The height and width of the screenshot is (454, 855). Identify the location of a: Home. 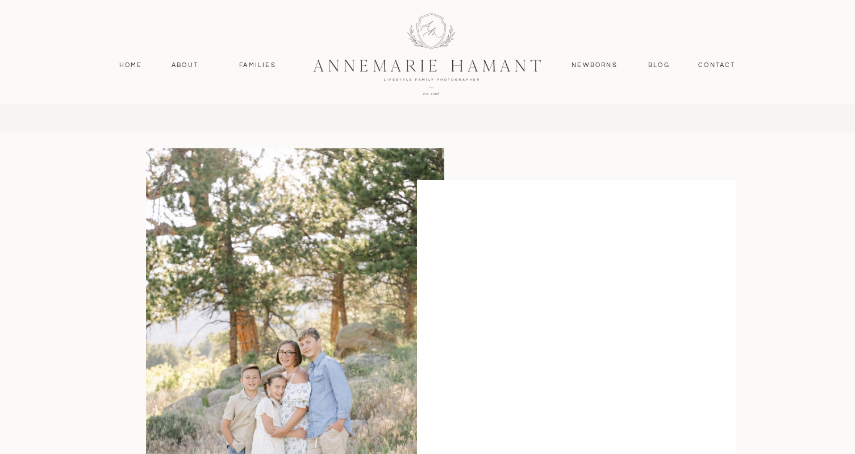
(131, 65).